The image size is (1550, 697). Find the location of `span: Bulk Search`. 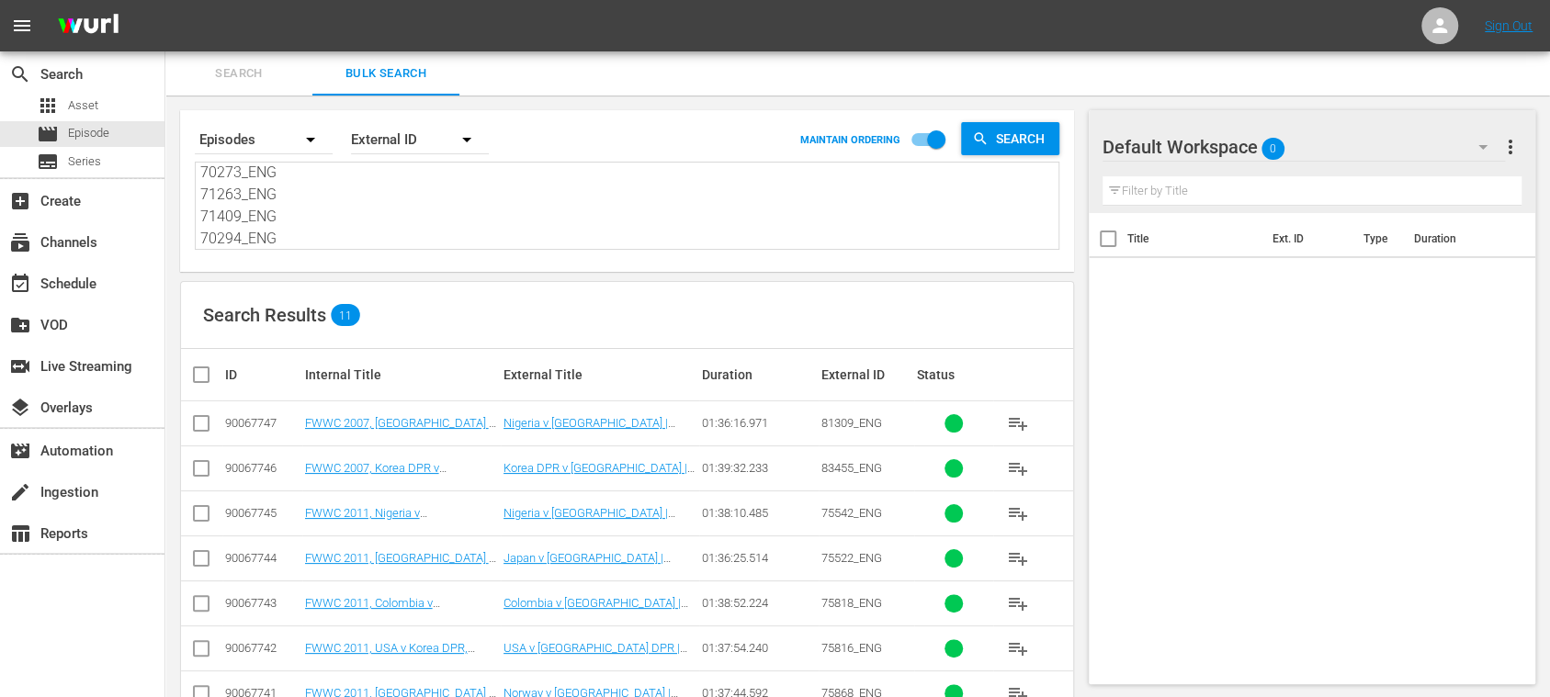

span: Bulk Search is located at coordinates (386, 73).